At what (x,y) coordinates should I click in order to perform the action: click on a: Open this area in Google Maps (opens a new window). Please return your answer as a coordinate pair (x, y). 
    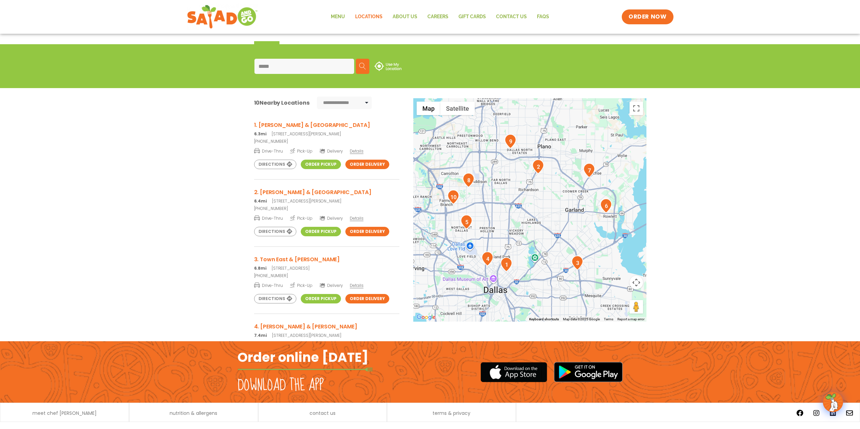
    Looking at the image, I should click on (426, 318).